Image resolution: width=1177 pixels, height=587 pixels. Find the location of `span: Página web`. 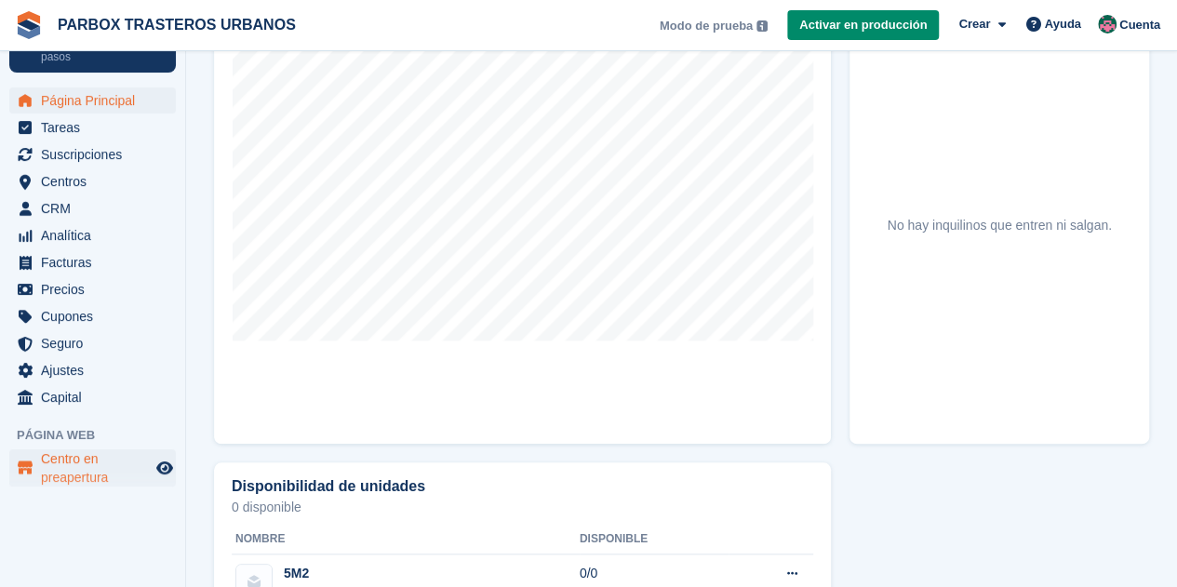

span: Página web is located at coordinates (100, 435).